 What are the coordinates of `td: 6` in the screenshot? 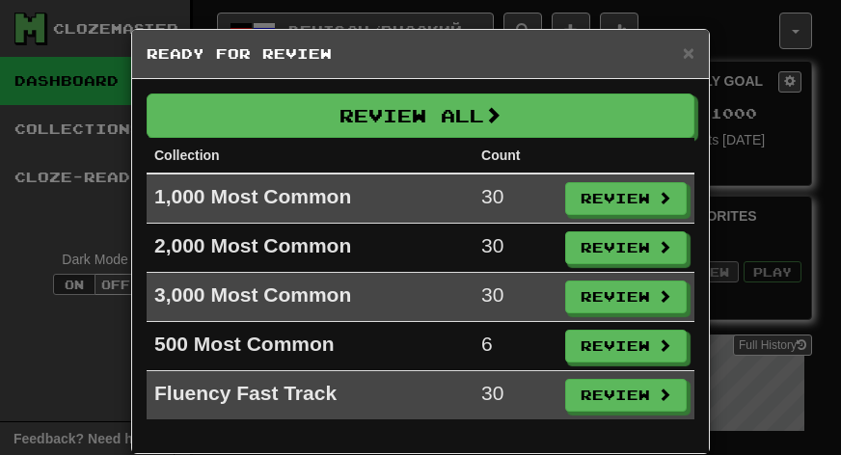 It's located at (515, 346).